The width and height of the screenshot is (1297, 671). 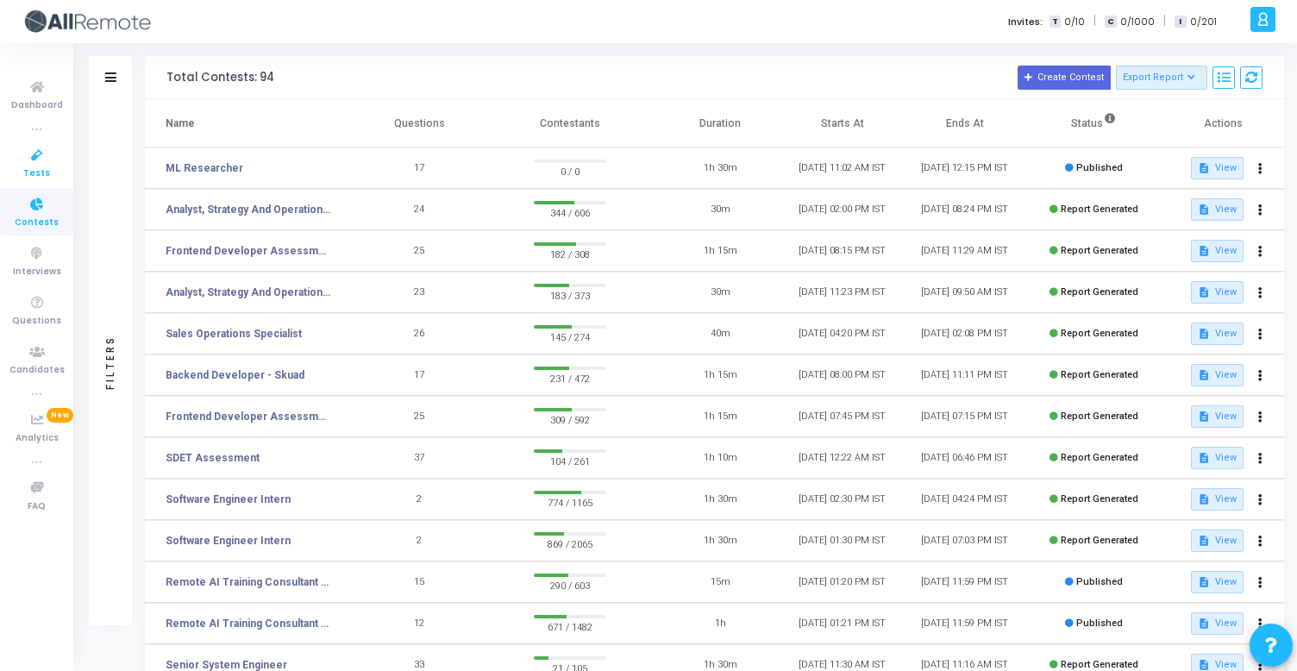 I want to click on span: New, so click(x=59, y=415).